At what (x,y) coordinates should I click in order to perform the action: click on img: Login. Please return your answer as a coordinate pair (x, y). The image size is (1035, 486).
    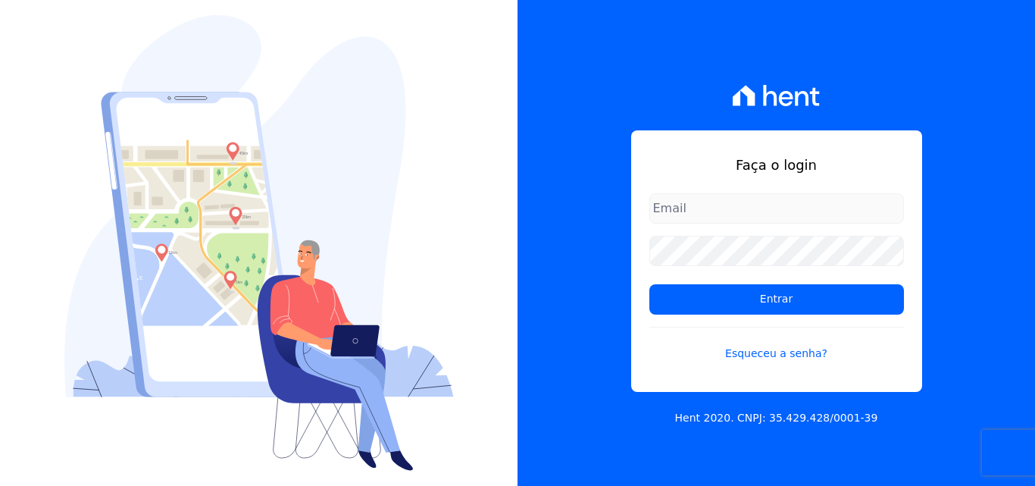
    Looking at the image, I should click on (259, 243).